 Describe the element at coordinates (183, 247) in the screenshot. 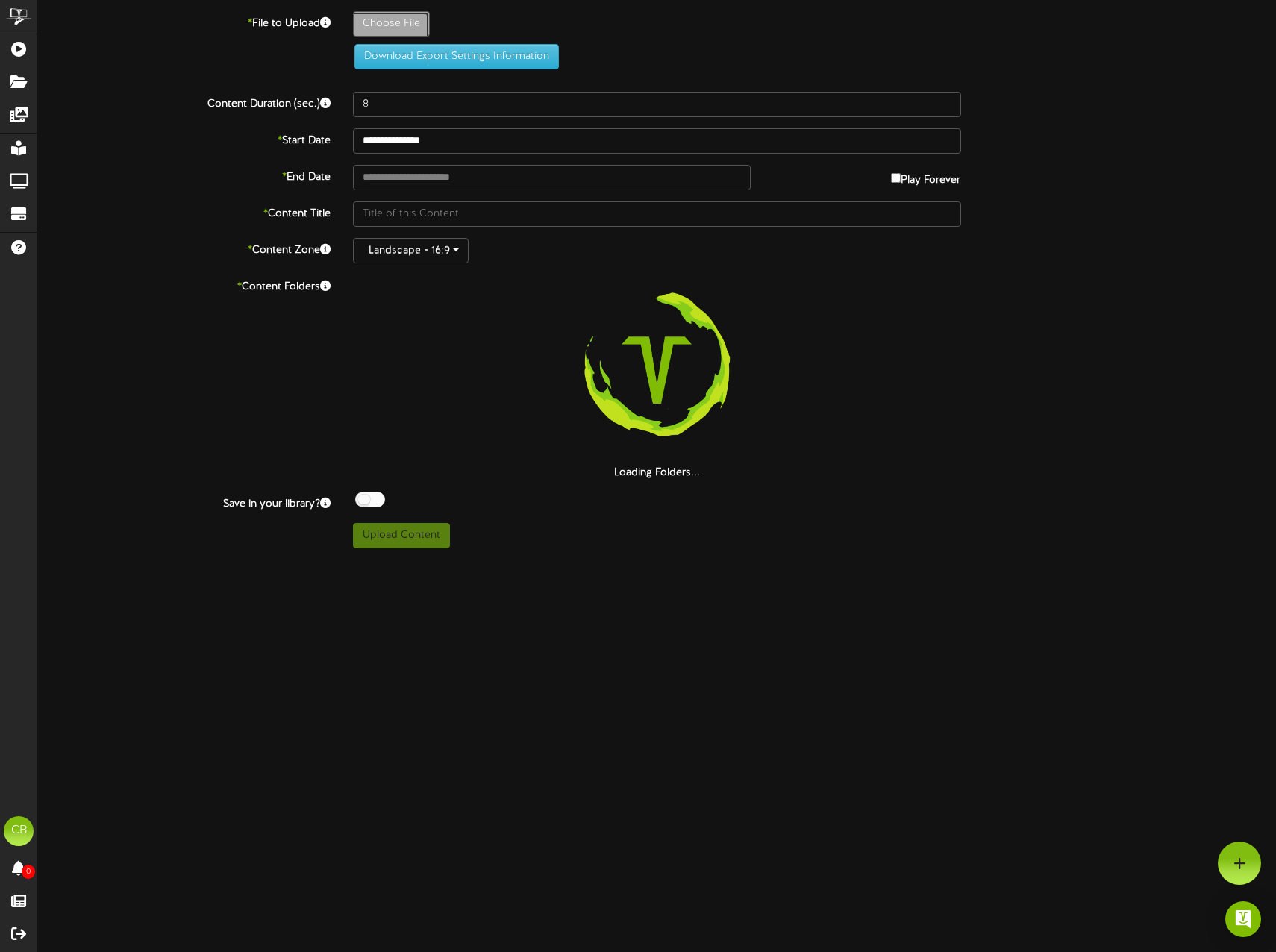

I see `label: Content Zone` at that location.